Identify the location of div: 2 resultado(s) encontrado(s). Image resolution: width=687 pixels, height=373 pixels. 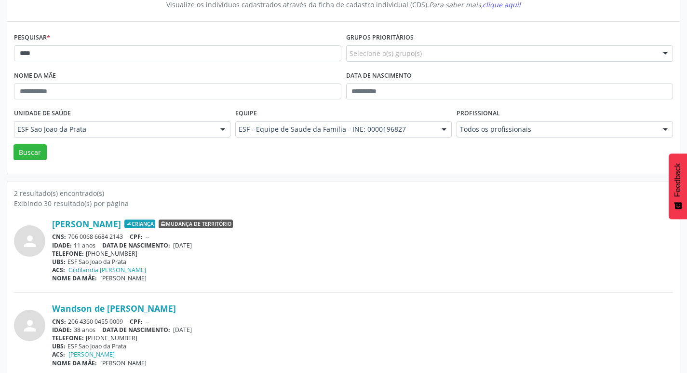
(343, 193).